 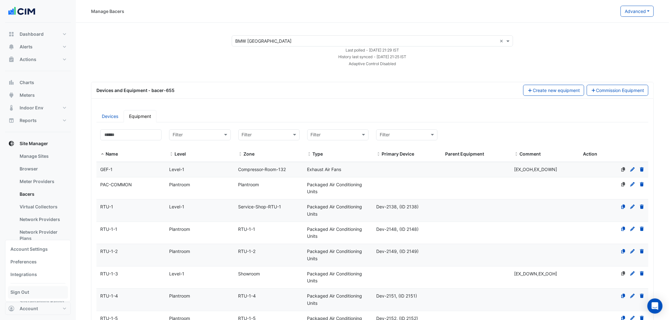 What do you see at coordinates (38, 95) in the screenshot?
I see `button: Meters` at bounding box center [38, 95].